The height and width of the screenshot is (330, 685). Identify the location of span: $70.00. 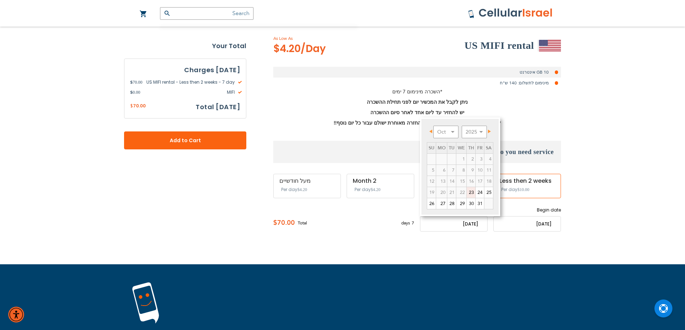
(285, 223).